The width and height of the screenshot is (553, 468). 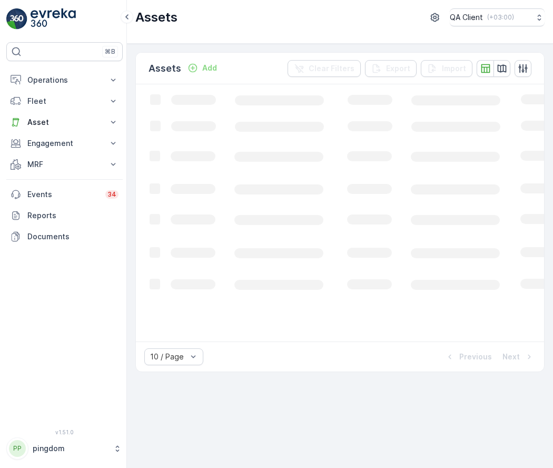 What do you see at coordinates (64, 143) in the screenshot?
I see `p: Engagement` at bounding box center [64, 143].